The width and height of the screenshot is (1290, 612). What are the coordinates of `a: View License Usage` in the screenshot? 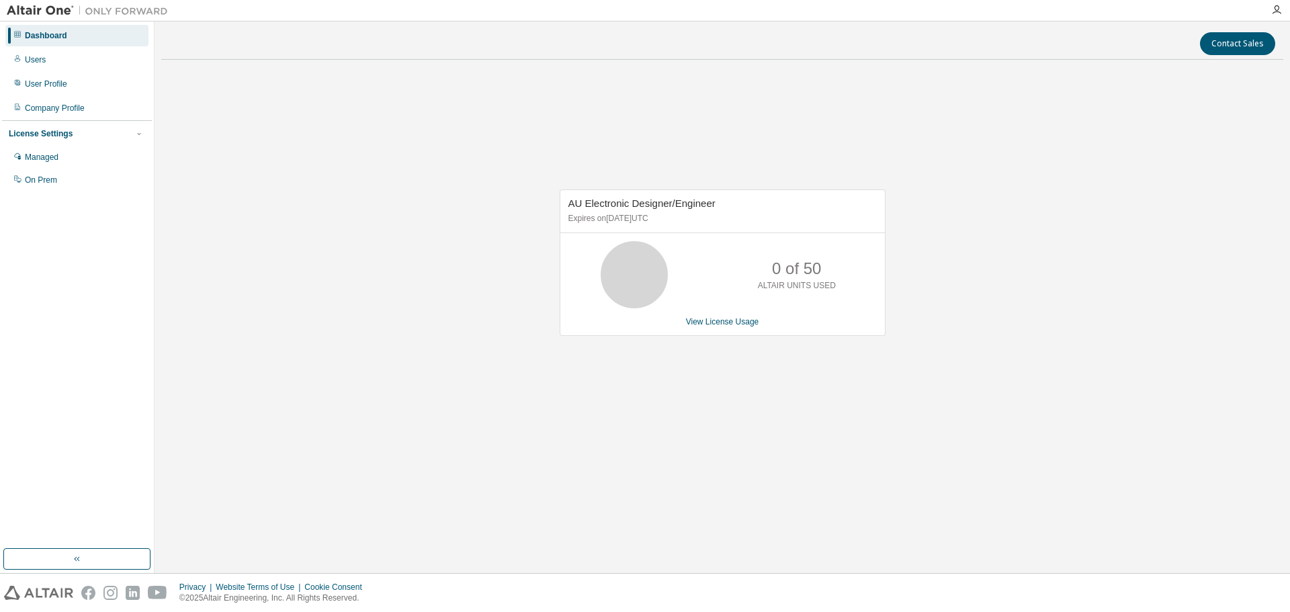 It's located at (722, 322).